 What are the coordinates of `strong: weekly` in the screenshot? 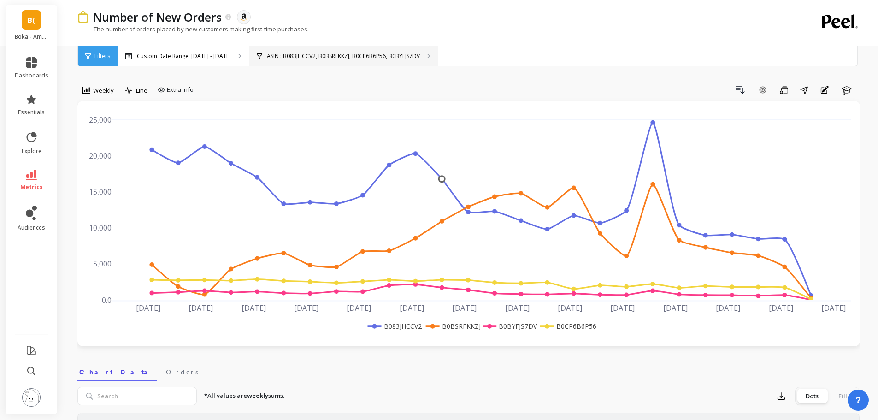 It's located at (258, 395).